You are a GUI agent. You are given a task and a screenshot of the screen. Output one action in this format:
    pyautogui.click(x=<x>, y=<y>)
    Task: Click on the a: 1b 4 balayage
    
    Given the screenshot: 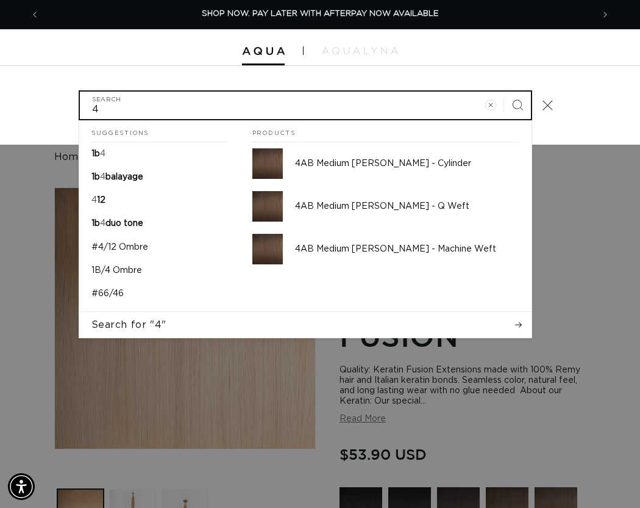 What is the action you would take?
    pyautogui.click(x=160, y=177)
    